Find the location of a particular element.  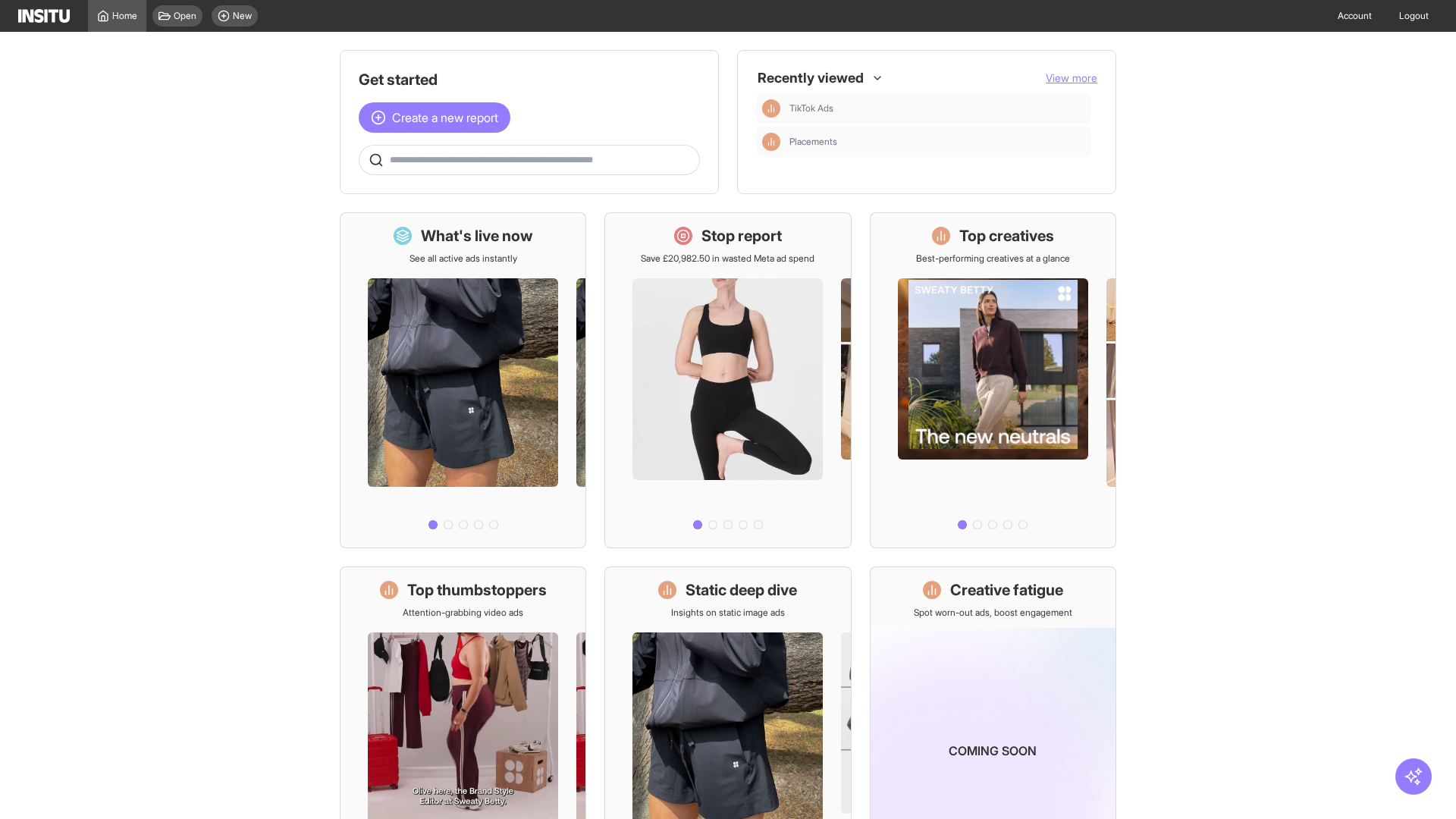

a: Stop reportSave £20,982.50 in wasted Meta ad spend is located at coordinates (727, 379).